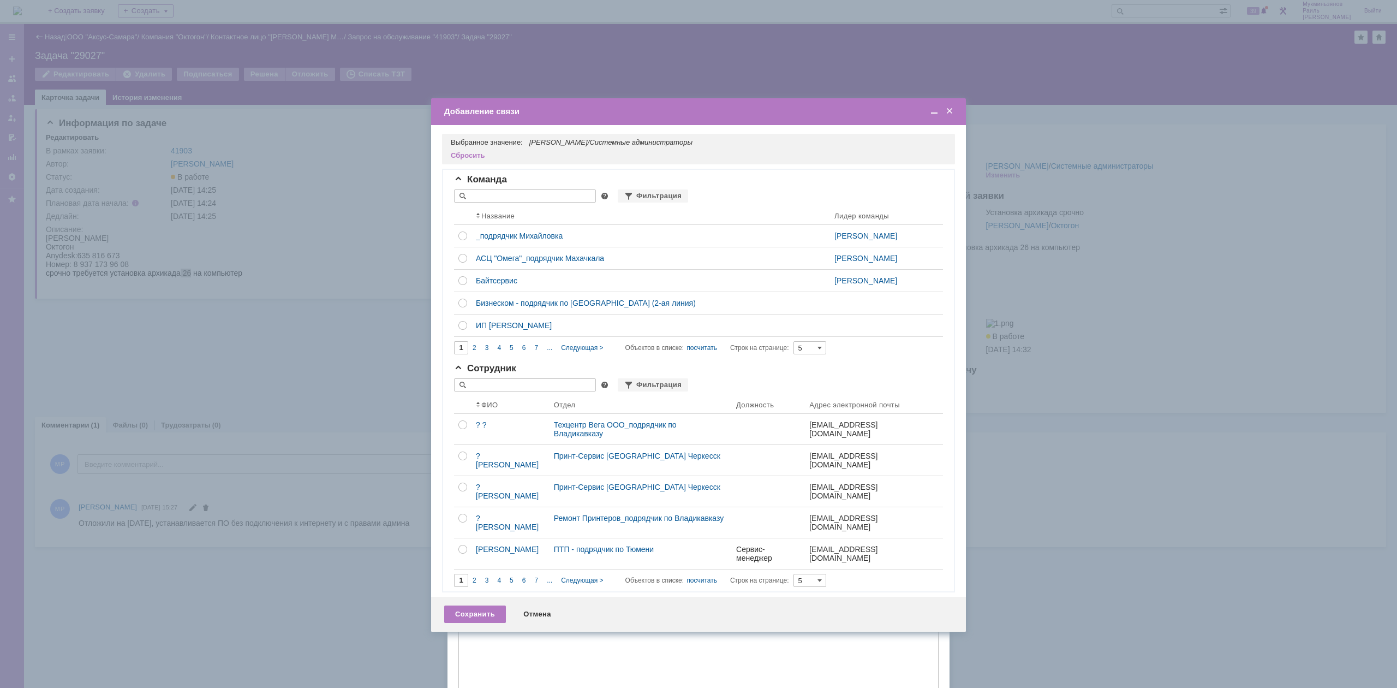 The image size is (1397, 688). Describe the element at coordinates (886, 216) in the screenshot. I see `th: Лидер команды` at that location.